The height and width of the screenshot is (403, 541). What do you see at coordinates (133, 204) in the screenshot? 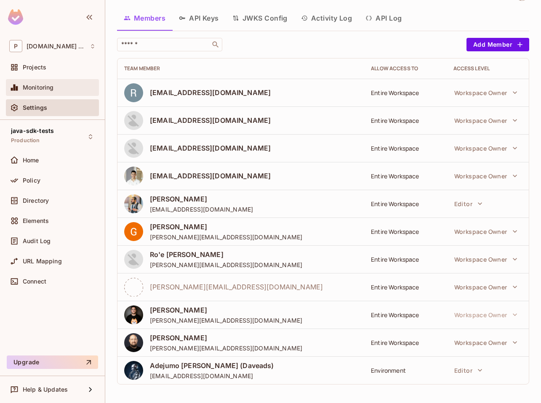
I see `img: ALm5wu3kkaM6RgTCM68wRwHSieFQzflyQZWx_dzIYrLox-M=s96-c` at bounding box center [133, 204].